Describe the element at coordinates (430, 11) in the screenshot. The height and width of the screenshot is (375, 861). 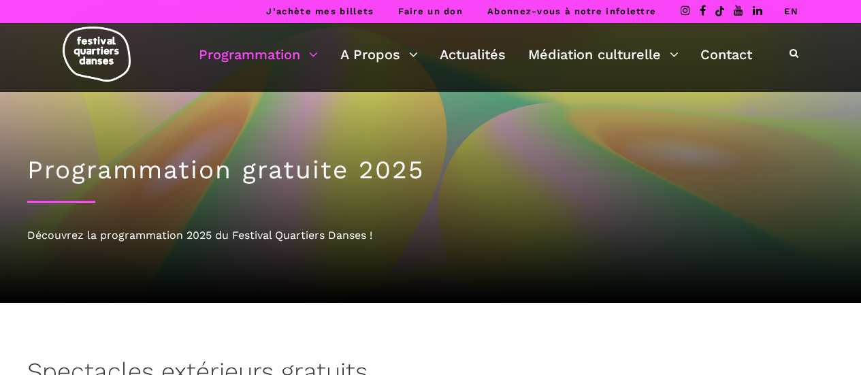
I see `a: Faire un don` at that location.